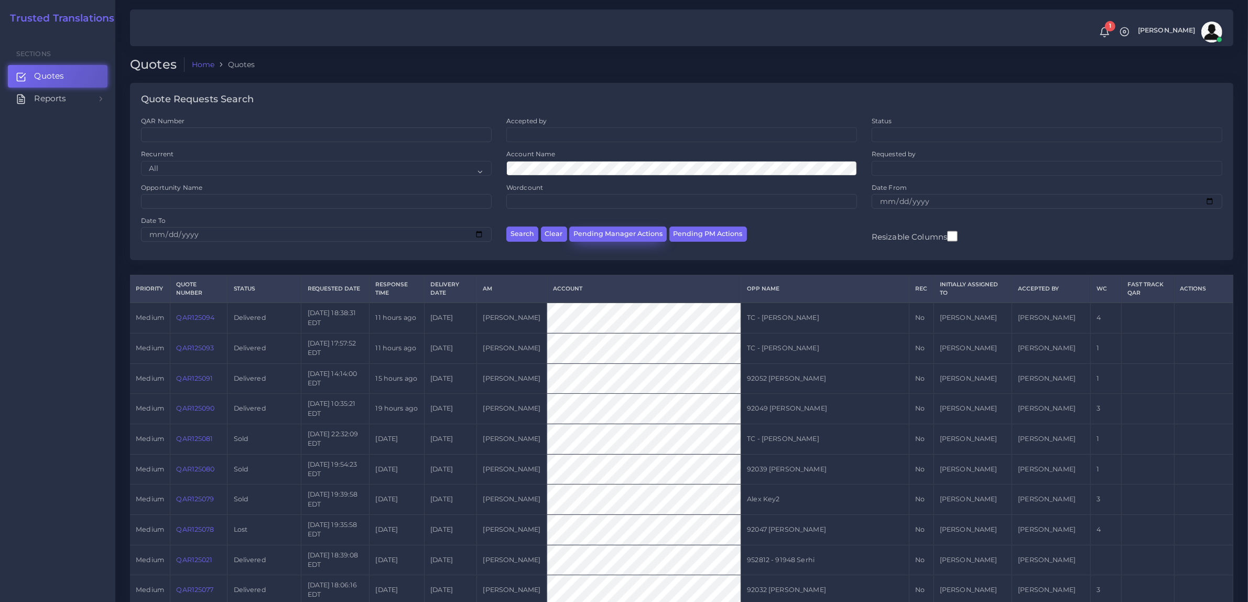  I want to click on a: Quotes, so click(58, 76).